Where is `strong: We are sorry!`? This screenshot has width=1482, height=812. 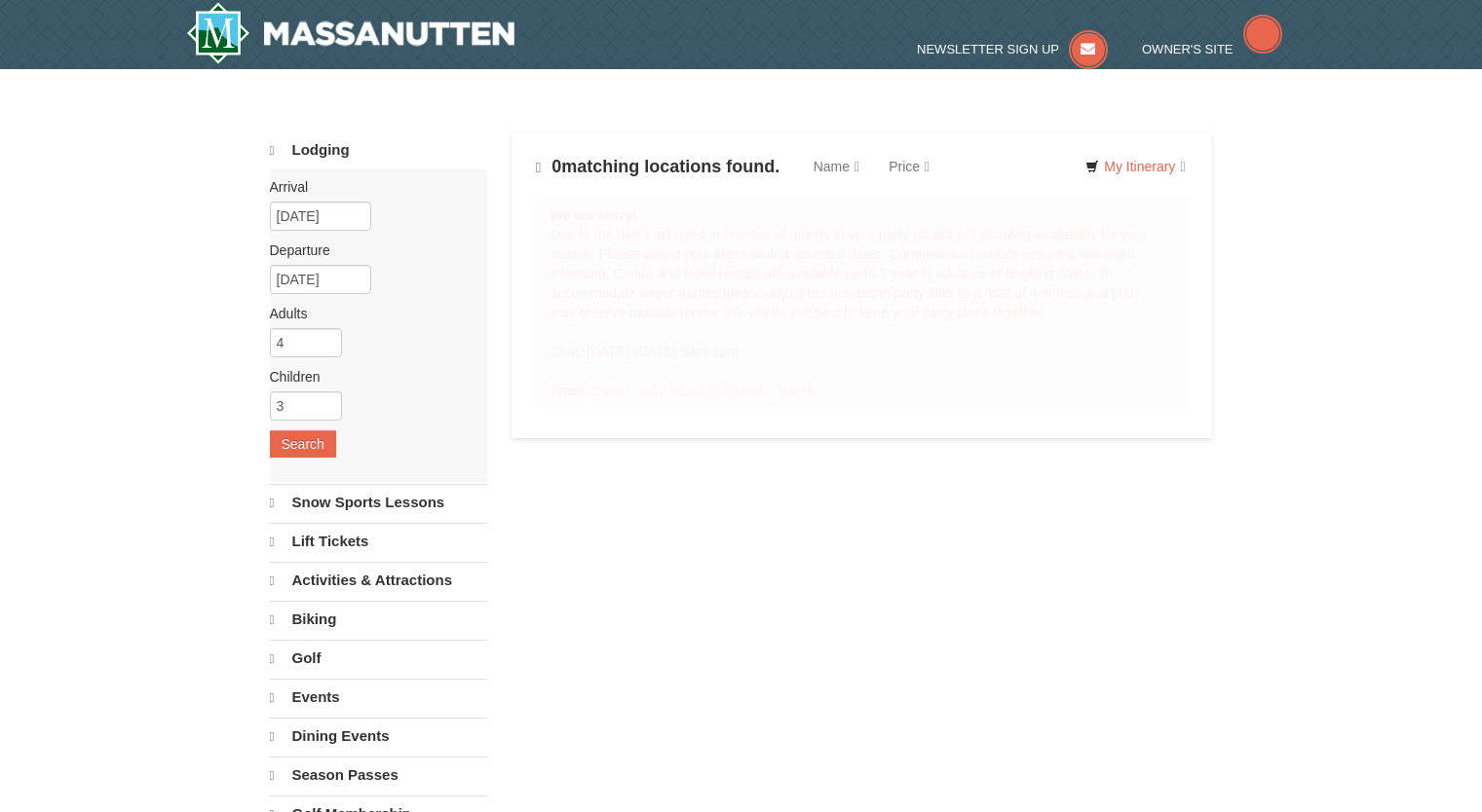
strong: We are sorry! is located at coordinates (593, 215).